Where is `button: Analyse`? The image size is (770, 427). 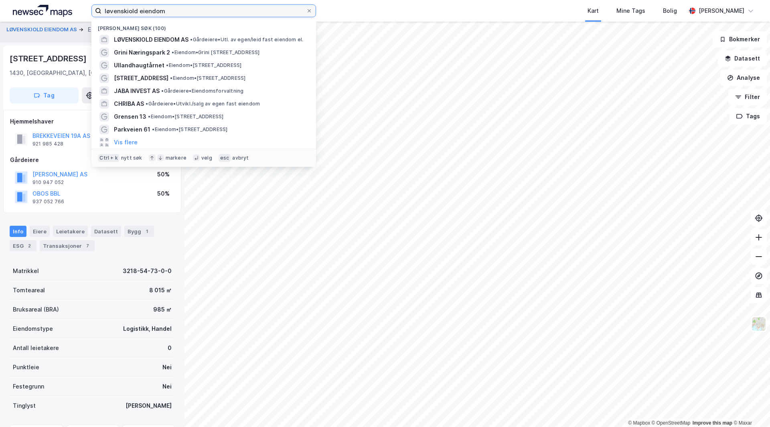 button: Analyse is located at coordinates (744, 78).